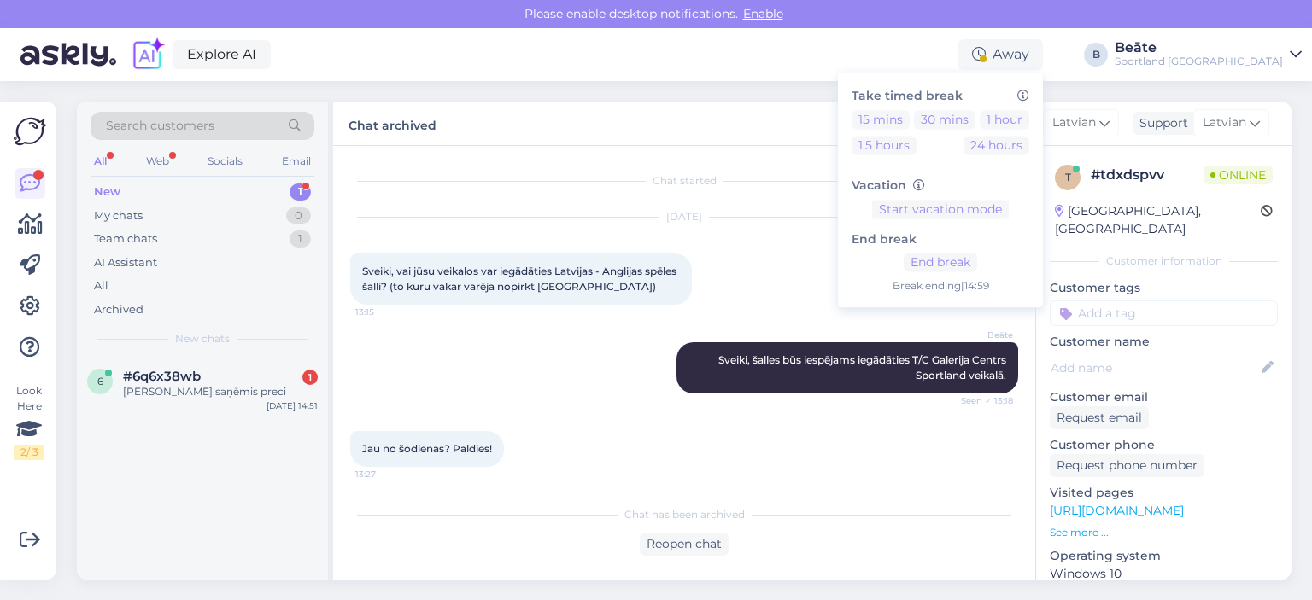 The height and width of the screenshot is (600, 1312). Describe the element at coordinates (119, 310) in the screenshot. I see `div: Archived` at that location.